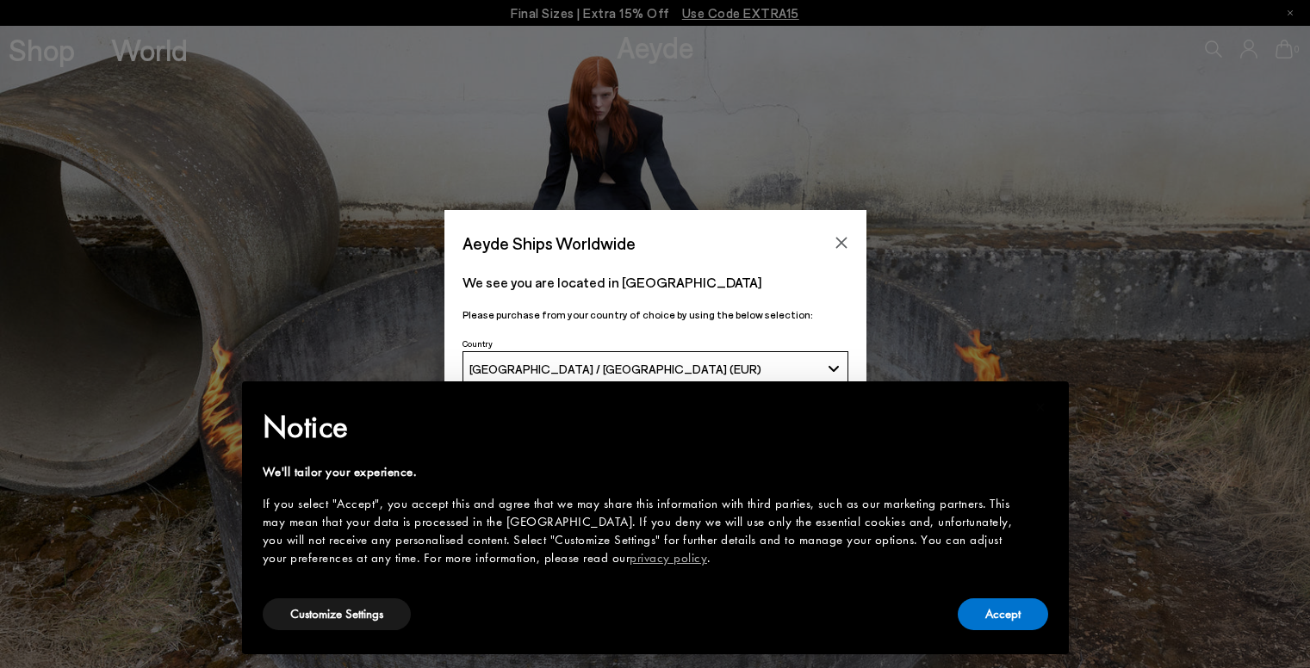  What do you see at coordinates (337, 614) in the screenshot?
I see `button: Customize Settings` at bounding box center [337, 614].